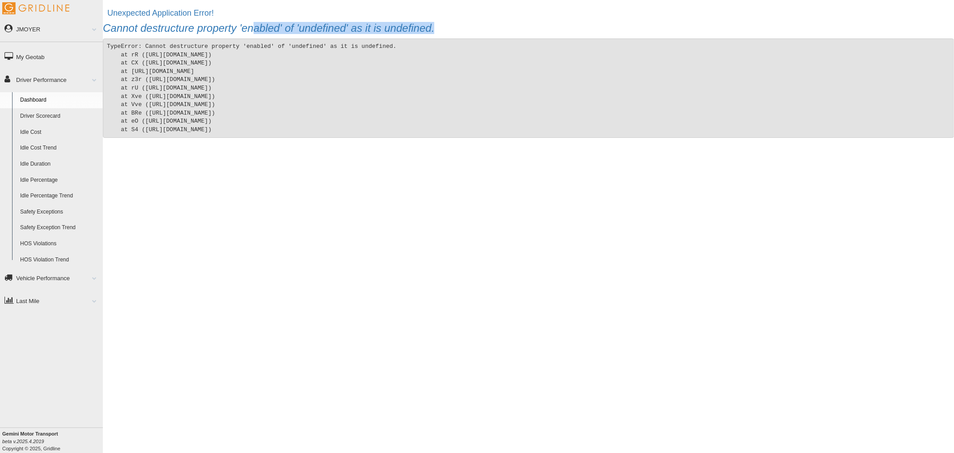 This screenshot has height=453, width=954. What do you see at coordinates (59, 148) in the screenshot?
I see `a: Idle Cost Trend` at bounding box center [59, 148].